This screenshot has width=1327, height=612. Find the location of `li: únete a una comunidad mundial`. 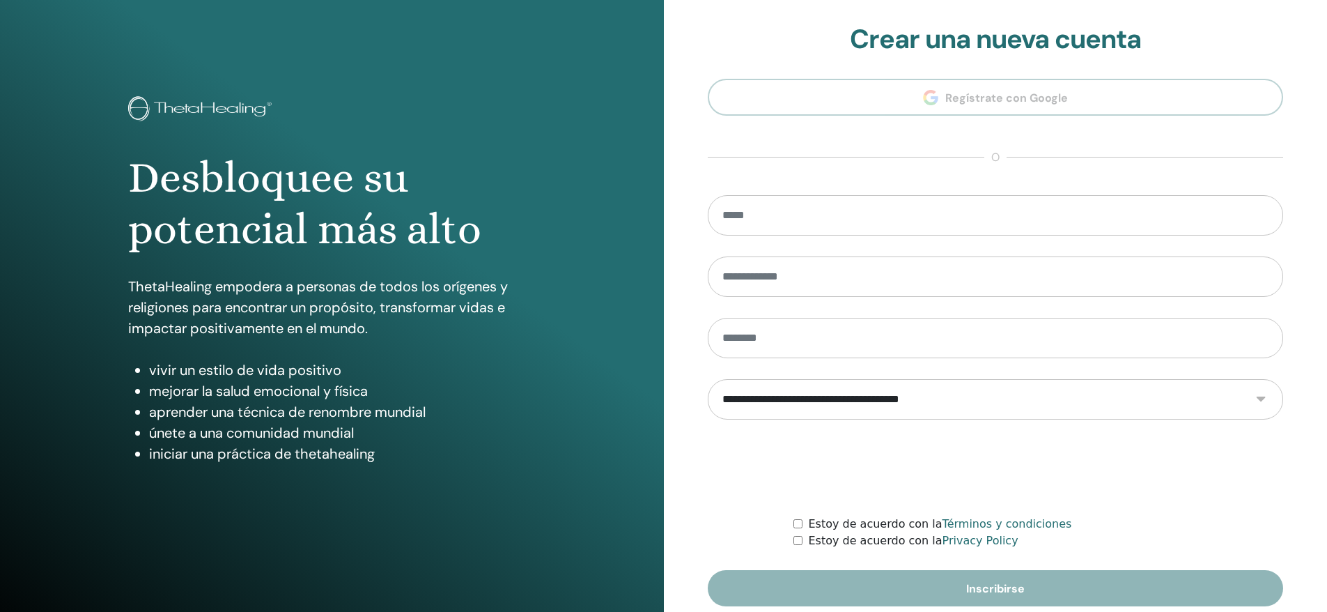

li: únete a una comunidad mundial is located at coordinates (342, 433).